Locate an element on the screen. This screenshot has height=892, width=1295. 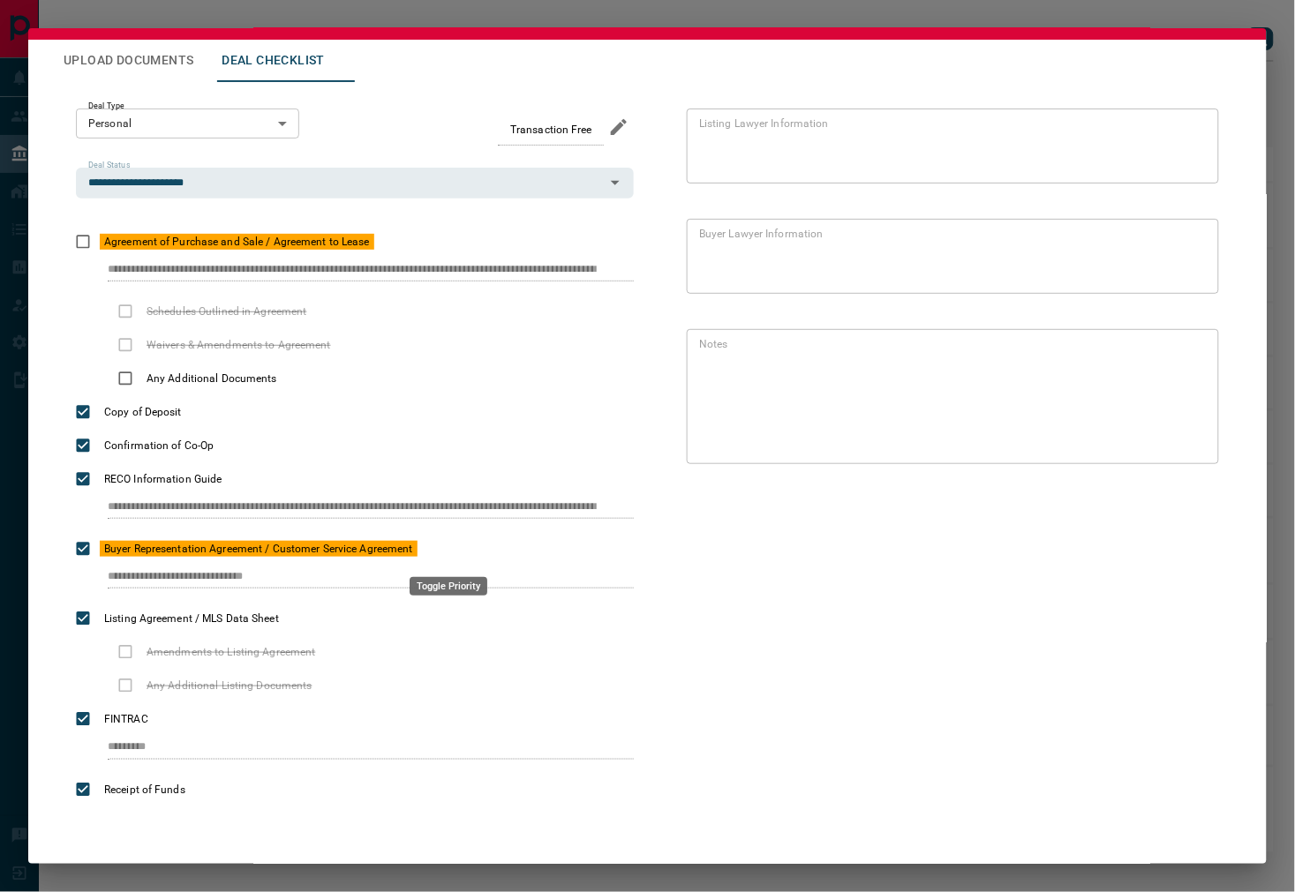
button: Open is located at coordinates (615, 183).